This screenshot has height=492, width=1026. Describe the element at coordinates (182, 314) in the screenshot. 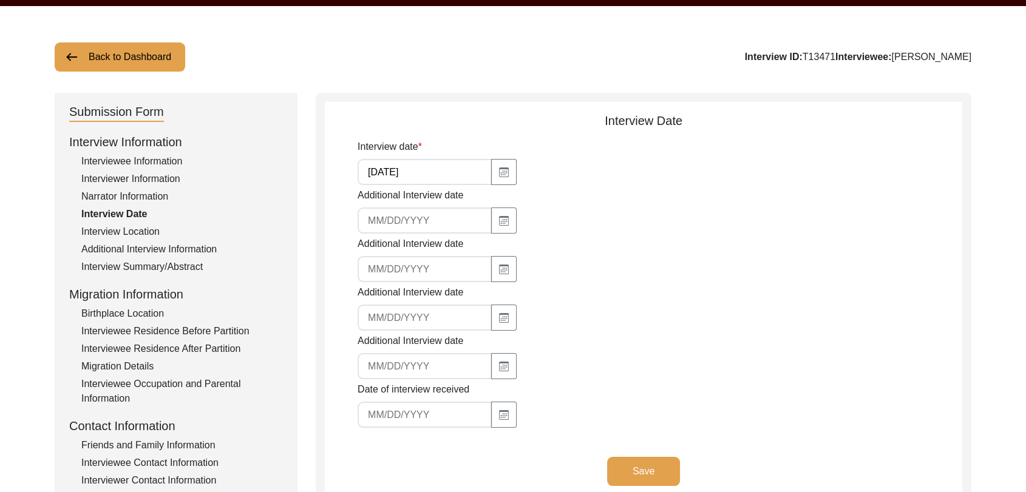

I see `div: Birthplace Location` at that location.